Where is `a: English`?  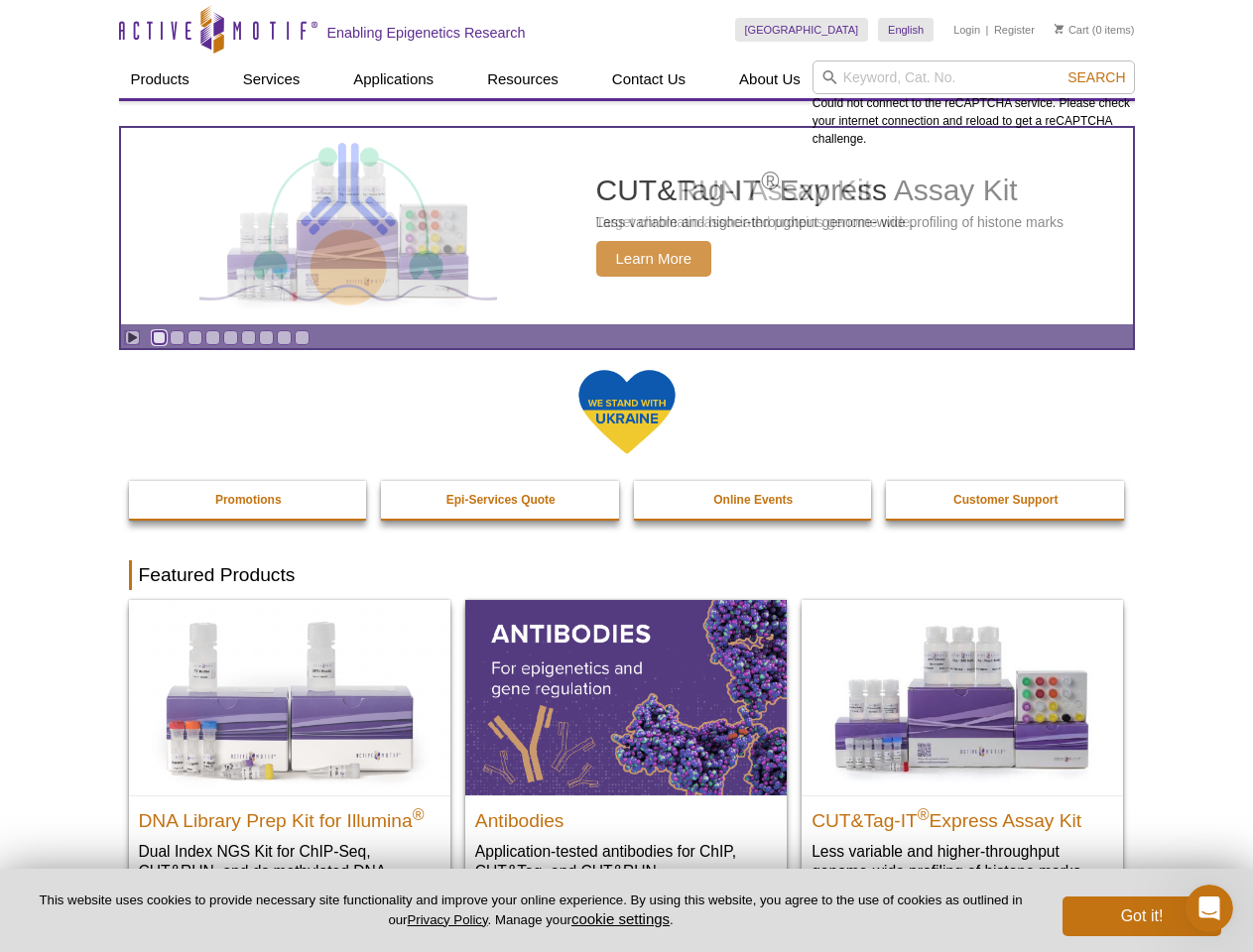 a: English is located at coordinates (906, 30).